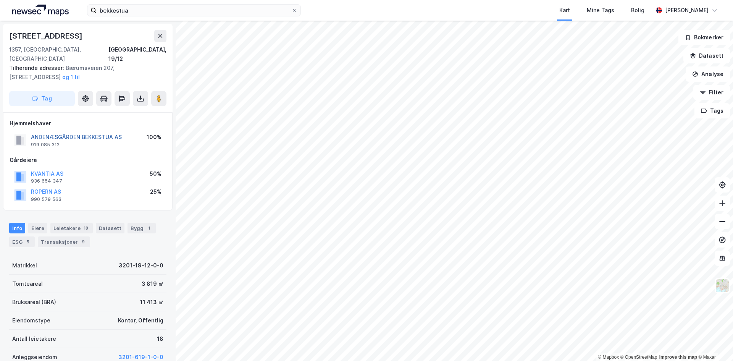 The width and height of the screenshot is (733, 361). I want to click on div: 3 819 ㎡, so click(152, 284).